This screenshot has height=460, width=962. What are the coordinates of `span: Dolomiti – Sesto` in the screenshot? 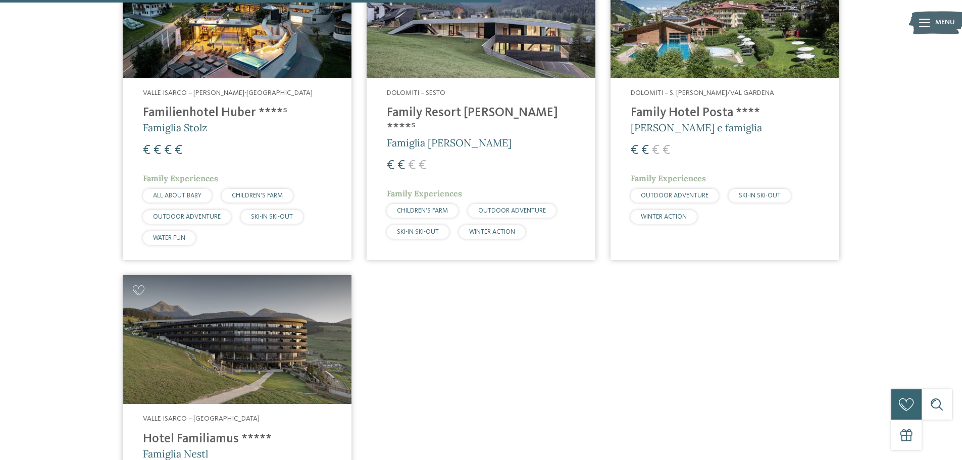 It's located at (416, 93).